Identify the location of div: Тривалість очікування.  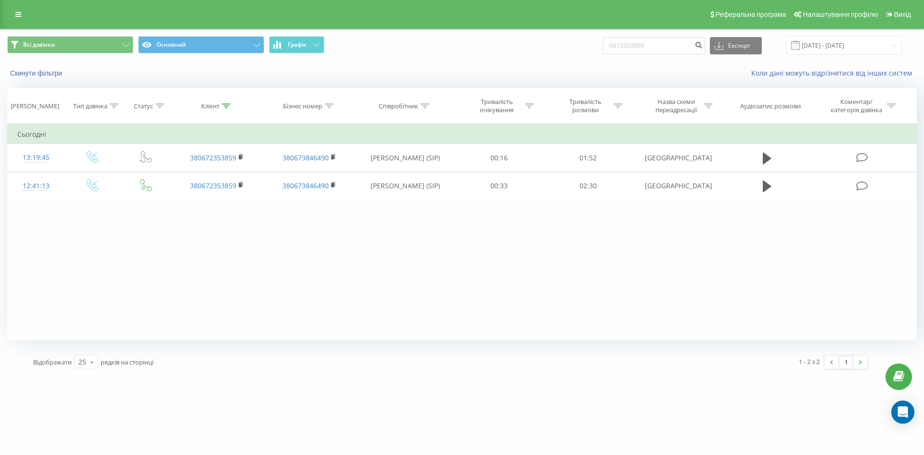
(496, 106).